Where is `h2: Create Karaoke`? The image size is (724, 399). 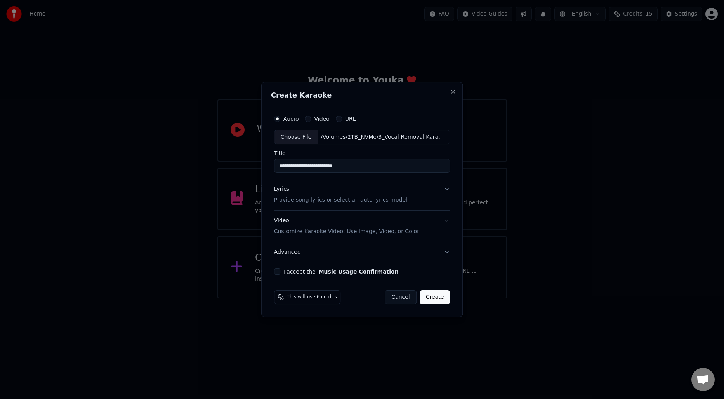
h2: Create Karaoke is located at coordinates (362, 95).